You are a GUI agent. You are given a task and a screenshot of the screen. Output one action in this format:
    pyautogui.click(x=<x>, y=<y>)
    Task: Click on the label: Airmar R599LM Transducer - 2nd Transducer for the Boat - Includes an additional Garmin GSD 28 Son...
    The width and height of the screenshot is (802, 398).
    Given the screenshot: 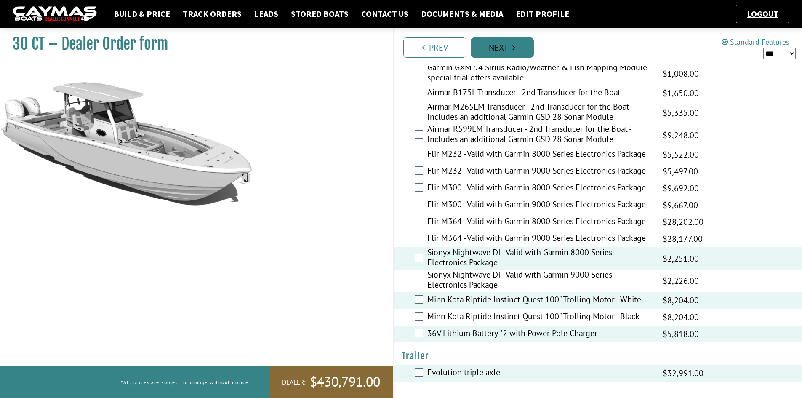 What is the action you would take?
    pyautogui.click(x=539, y=135)
    